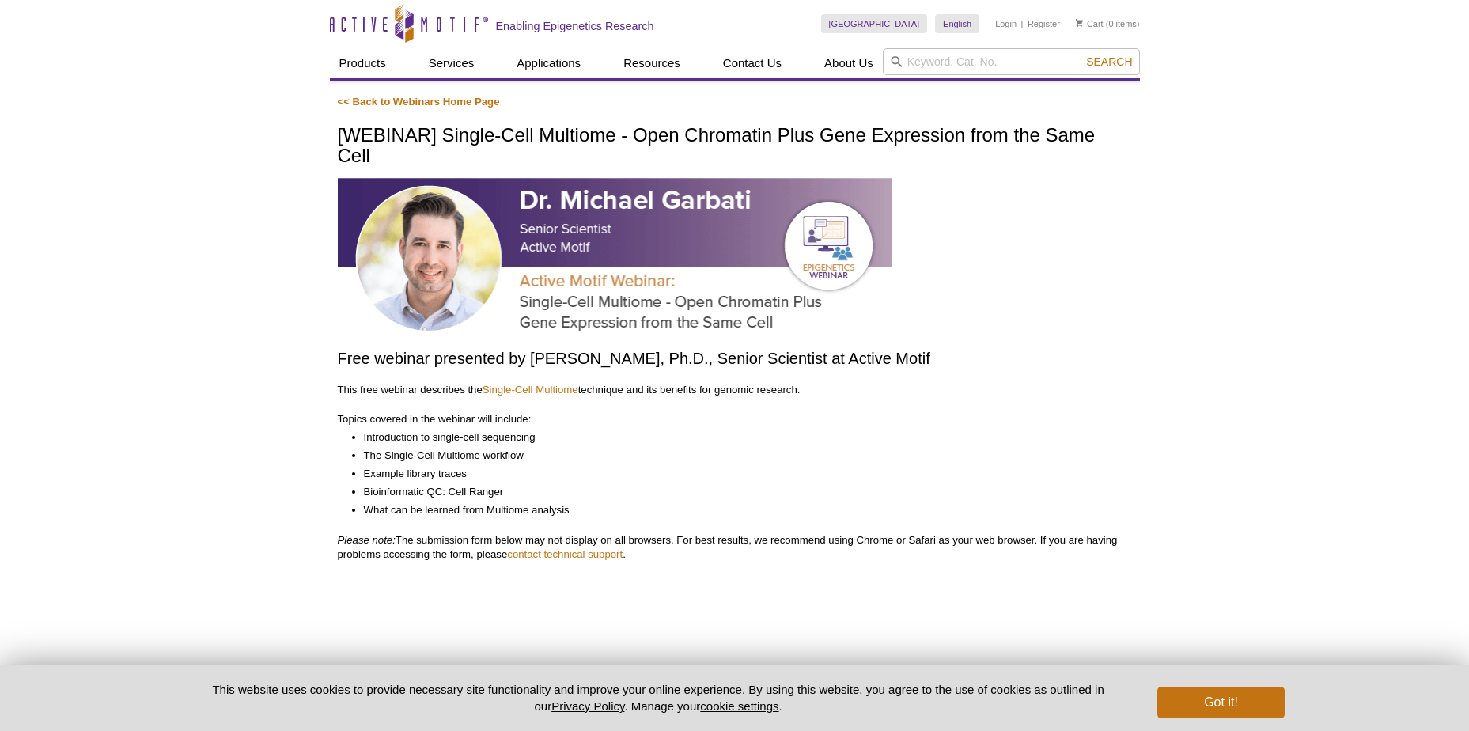  Describe the element at coordinates (1011, 62) in the screenshot. I see `input: Keyword, Cat. No.` at that location.